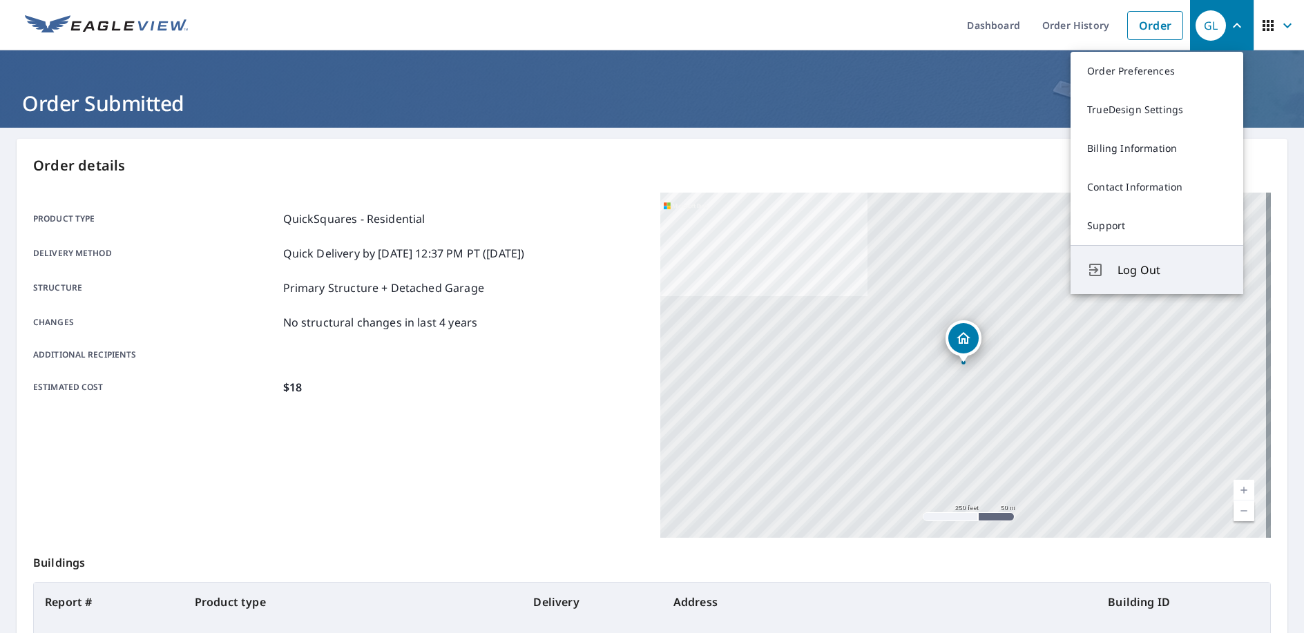 Image resolution: width=1304 pixels, height=633 pixels. I want to click on th: Building ID, so click(1183, 602).